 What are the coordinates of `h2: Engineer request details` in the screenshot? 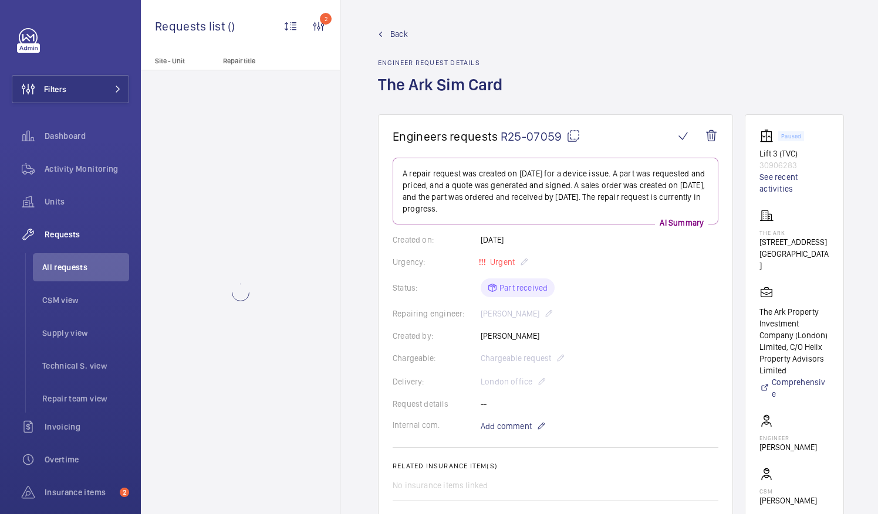 It's located at (443, 63).